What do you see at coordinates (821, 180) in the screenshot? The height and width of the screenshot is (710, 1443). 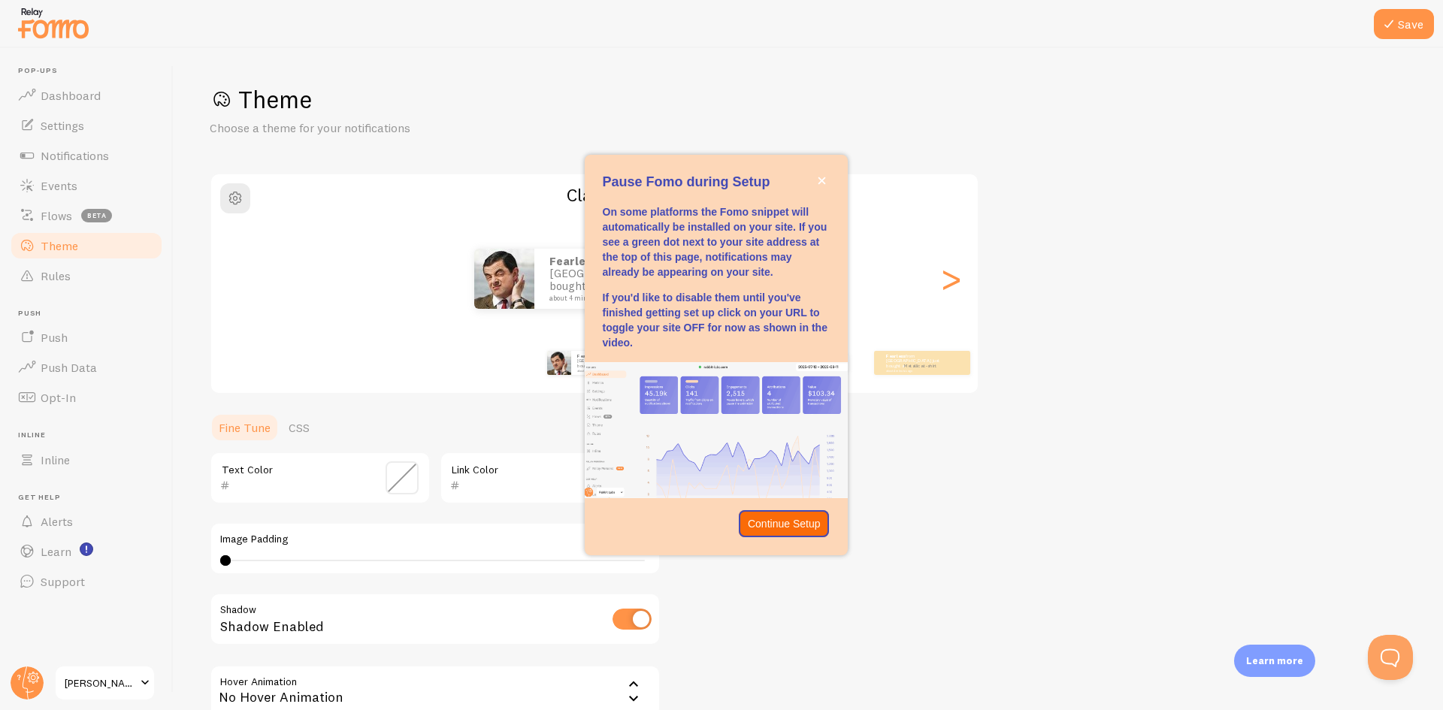 I see `button: close,` at bounding box center [821, 180].